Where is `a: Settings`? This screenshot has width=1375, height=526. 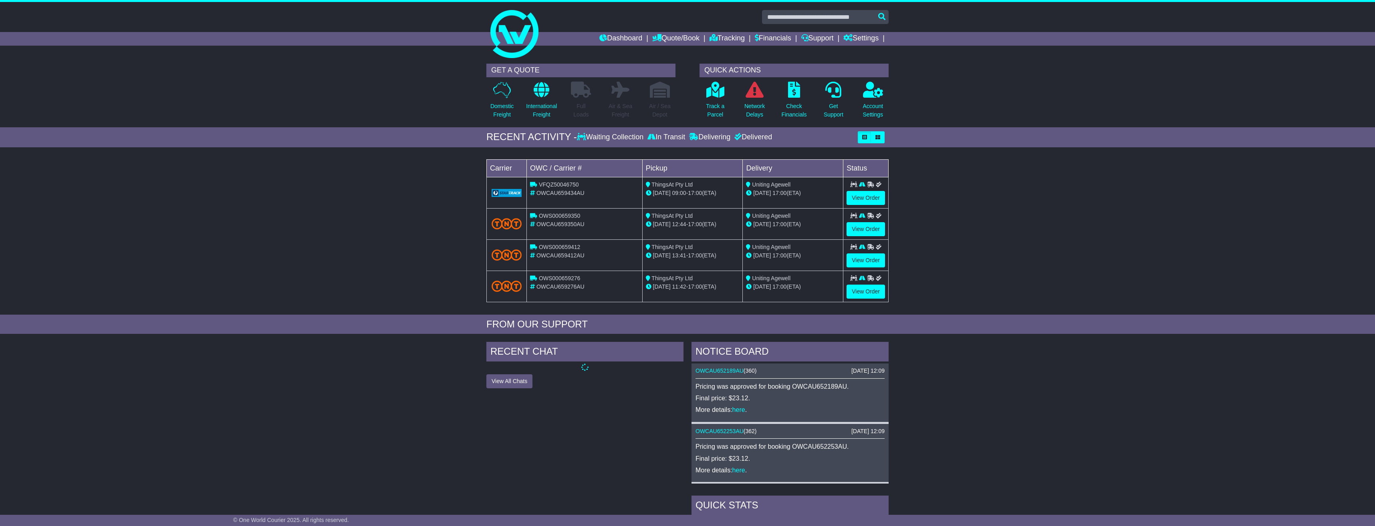
a: Settings is located at coordinates (861, 39).